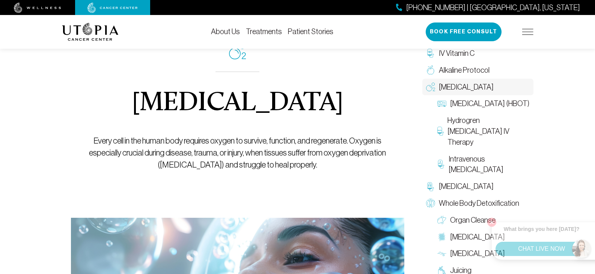 Image resolution: width=595 pixels, height=274 pixels. I want to click on img: logo, so click(90, 32).